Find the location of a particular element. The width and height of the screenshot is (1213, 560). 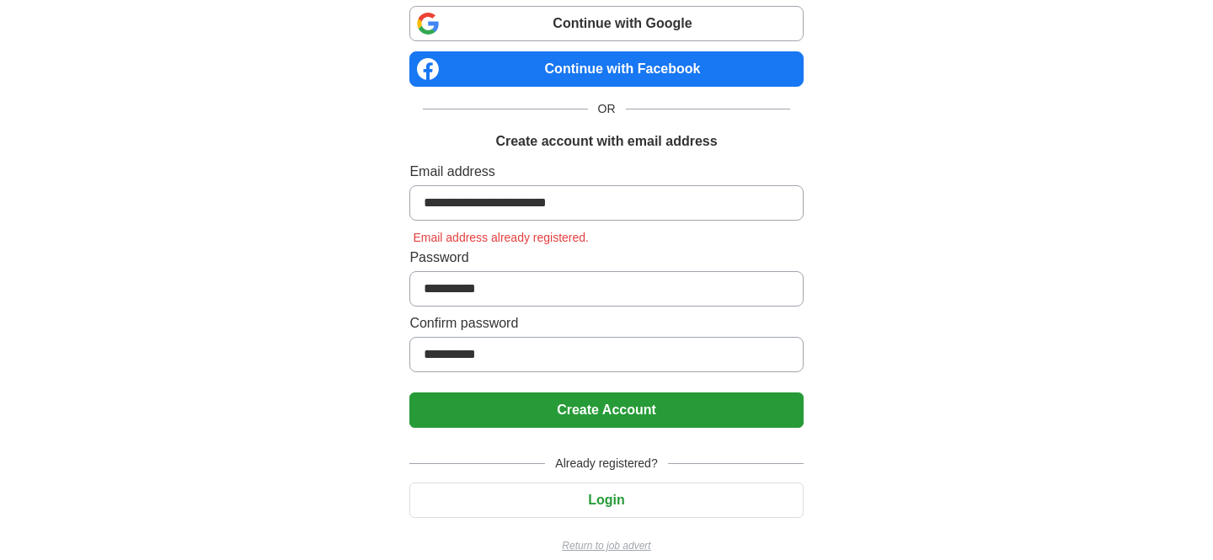

h1: Create account with email address is located at coordinates (605, 141).